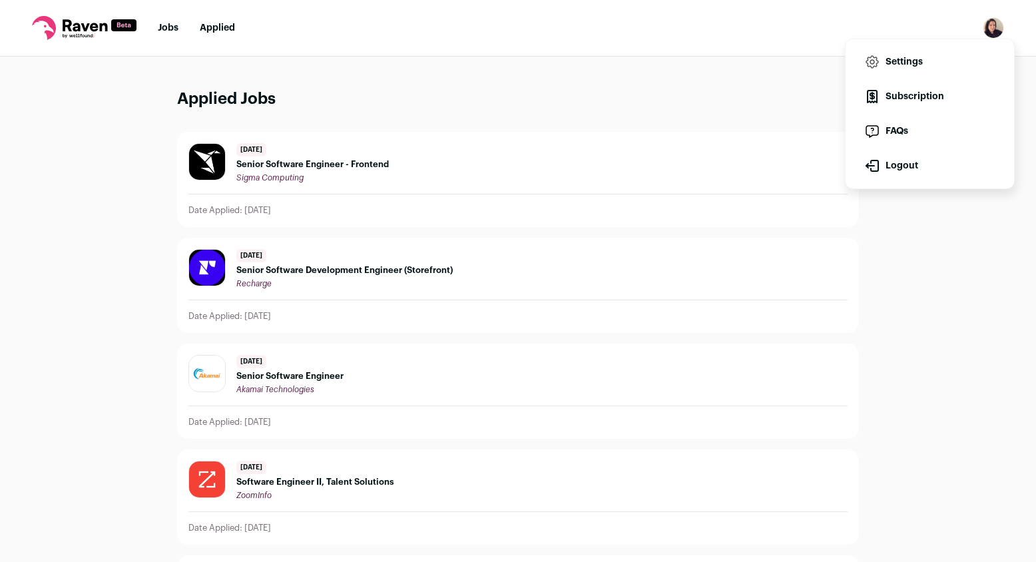  I want to click on span: Software Engineer II, Talent Solutions, so click(315, 482).